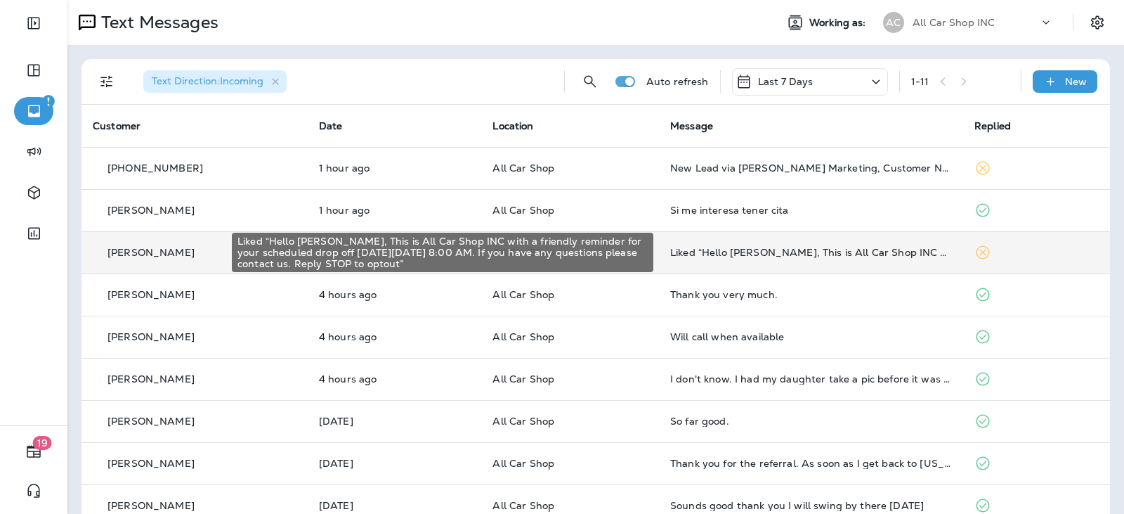 Image resolution: width=1124 pixels, height=514 pixels. I want to click on p: Sep 2, 2025 09:04 AM, so click(395, 337).